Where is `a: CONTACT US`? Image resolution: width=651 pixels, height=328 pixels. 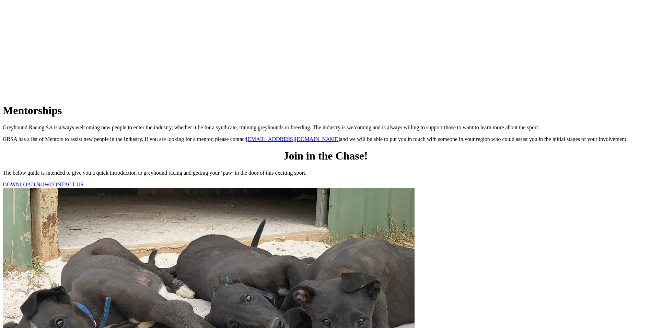
a: CONTACT US is located at coordinates (66, 184).